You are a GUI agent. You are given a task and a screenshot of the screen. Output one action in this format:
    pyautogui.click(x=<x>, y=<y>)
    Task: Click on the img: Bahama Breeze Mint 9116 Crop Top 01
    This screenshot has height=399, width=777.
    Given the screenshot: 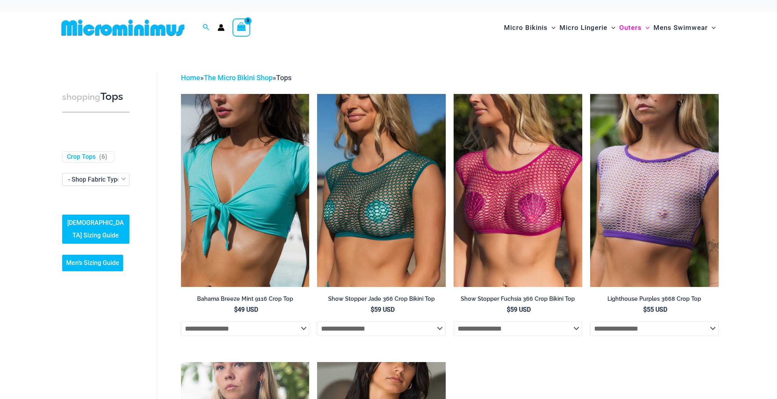 What is the action you would take?
    pyautogui.click(x=245, y=190)
    